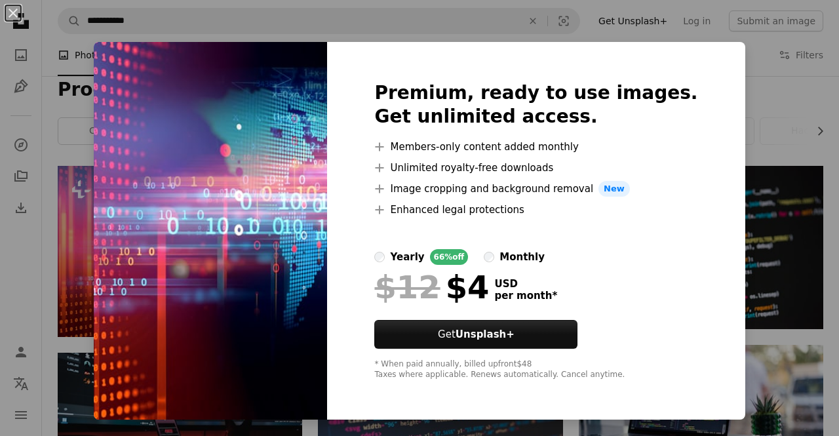  I want to click on div: $4, so click(431, 287).